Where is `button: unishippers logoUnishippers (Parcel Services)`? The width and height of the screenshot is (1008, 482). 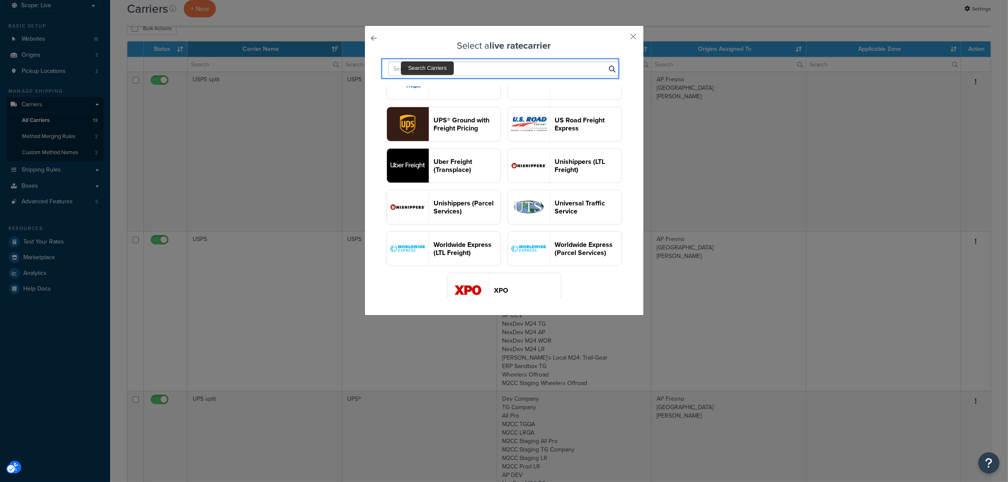 button: unishippers logoUnishippers (Parcel Services) is located at coordinates (444, 207).